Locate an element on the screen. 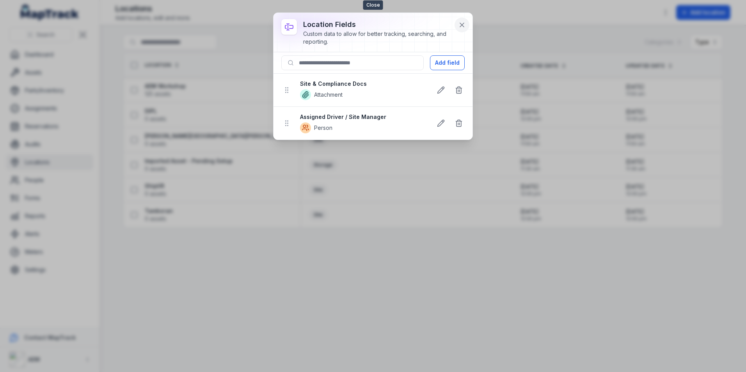 The height and width of the screenshot is (372, 746). button: Add field is located at coordinates (447, 63).